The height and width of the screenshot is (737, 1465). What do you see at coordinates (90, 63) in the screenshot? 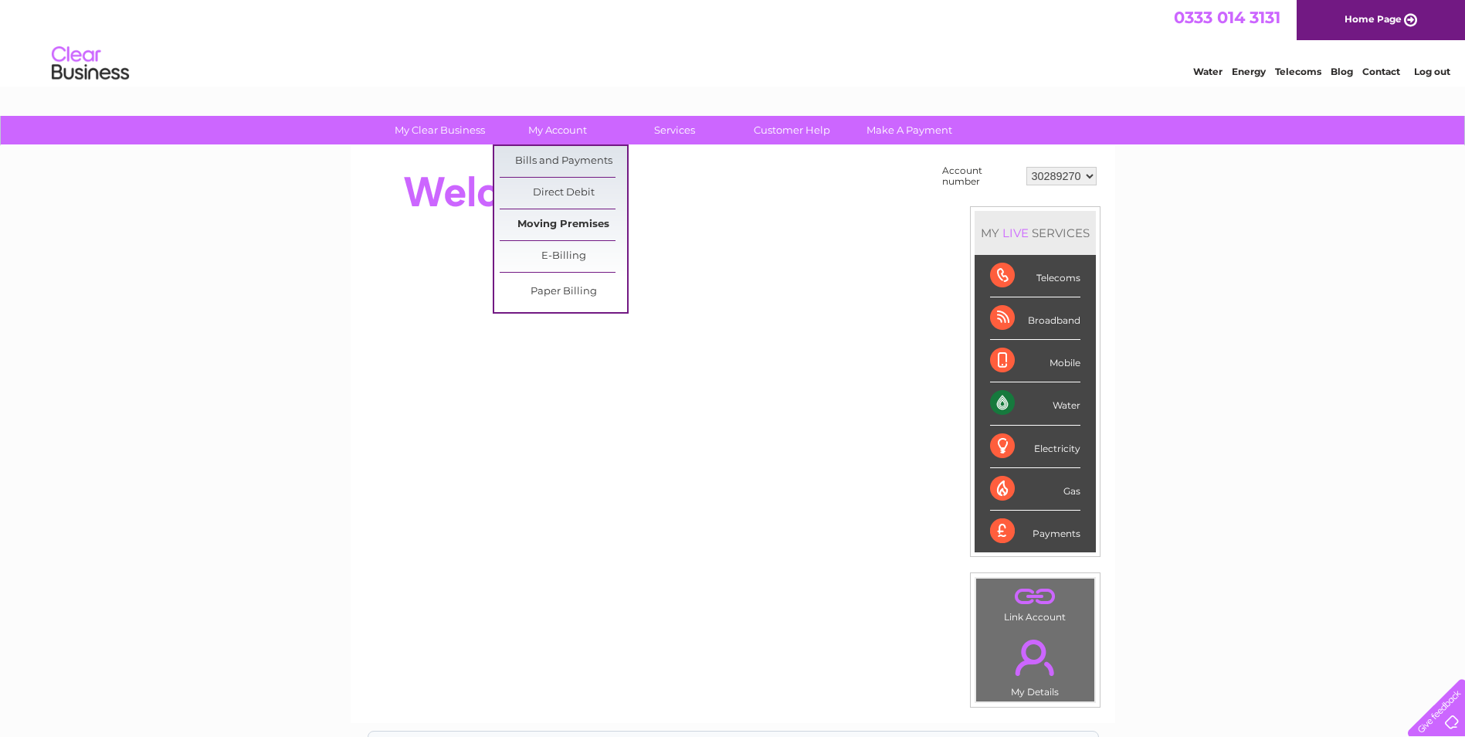
I see `img: logo.png` at bounding box center [90, 63].